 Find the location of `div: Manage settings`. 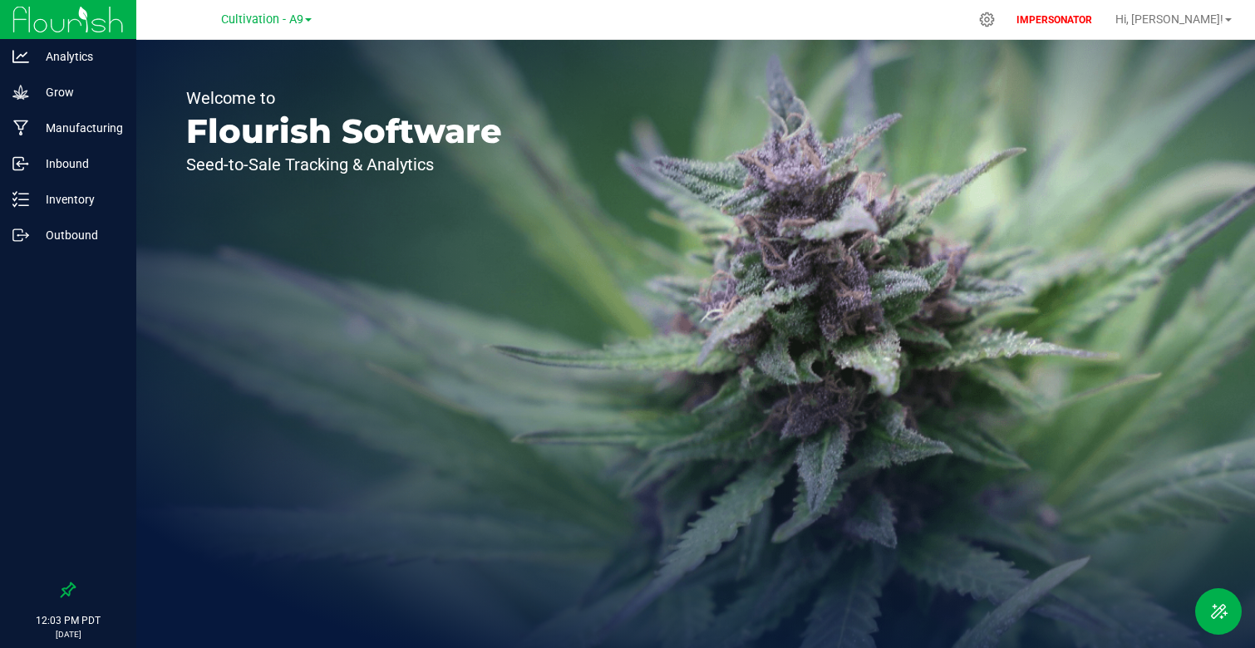

div: Manage settings is located at coordinates (987, 19).